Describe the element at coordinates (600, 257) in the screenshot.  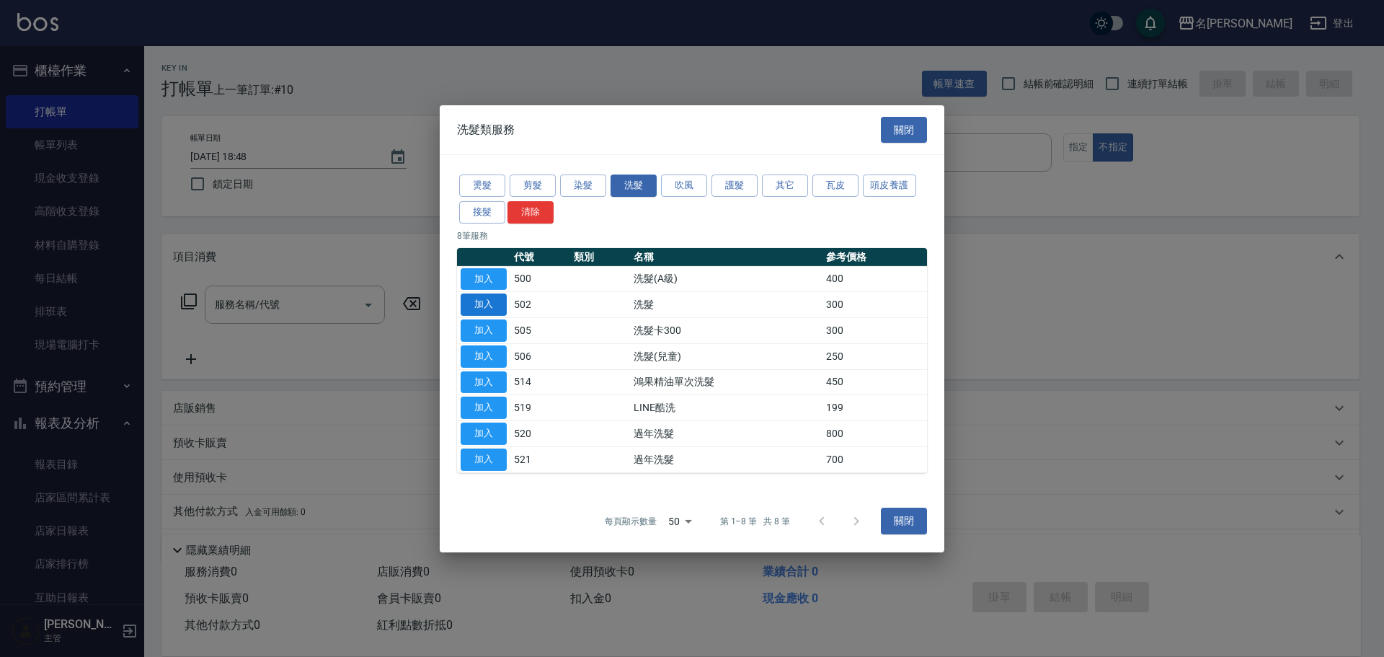
I see `th: 類別` at that location.